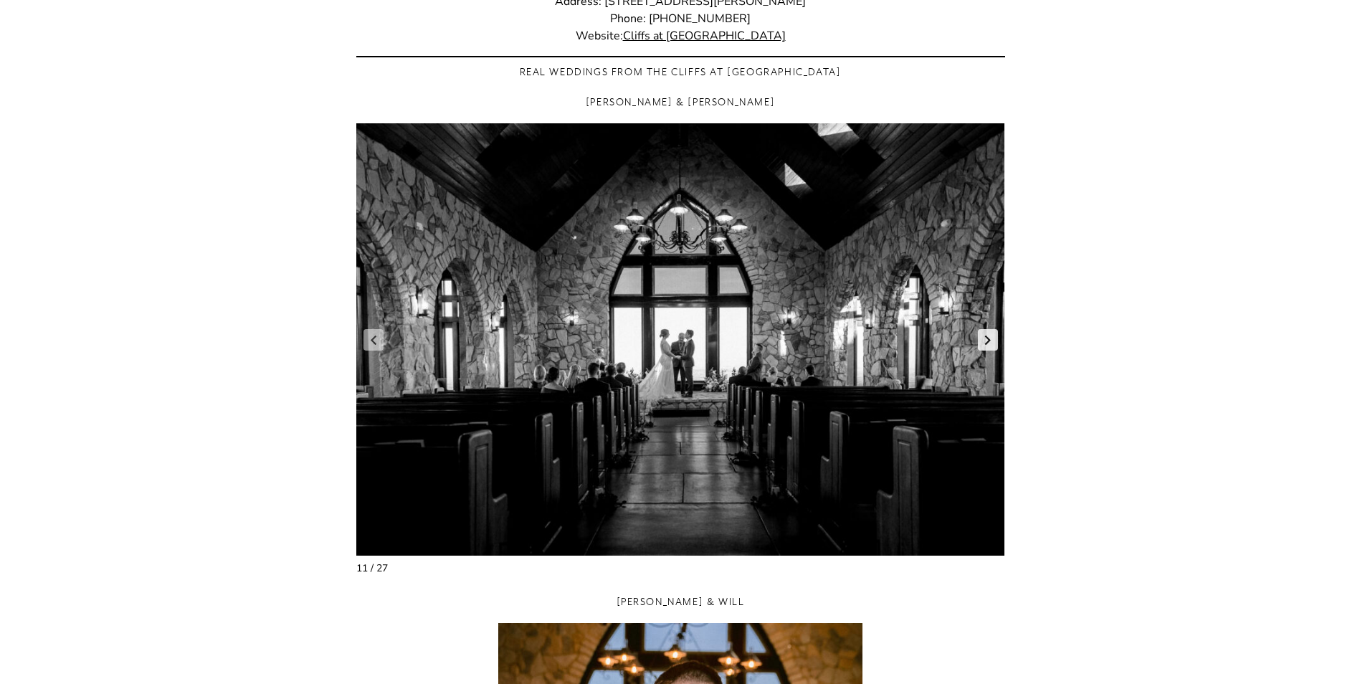 The height and width of the screenshot is (684, 1360). What do you see at coordinates (374, 340) in the screenshot?
I see `a: Previous slide` at bounding box center [374, 340].